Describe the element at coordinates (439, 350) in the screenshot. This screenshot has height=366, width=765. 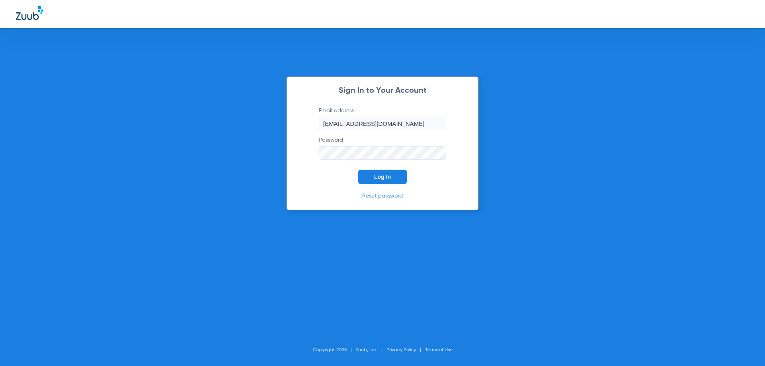
I see `a: Terms of Use` at that location.